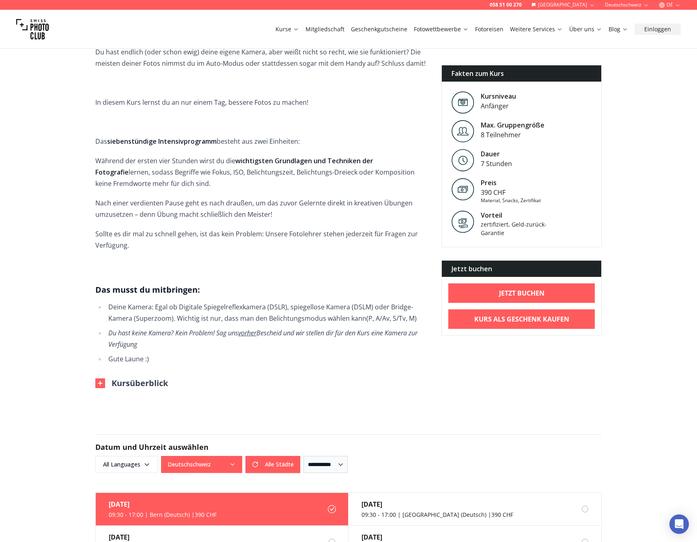  I want to click on button: Mitgliedschaft, so click(325, 29).